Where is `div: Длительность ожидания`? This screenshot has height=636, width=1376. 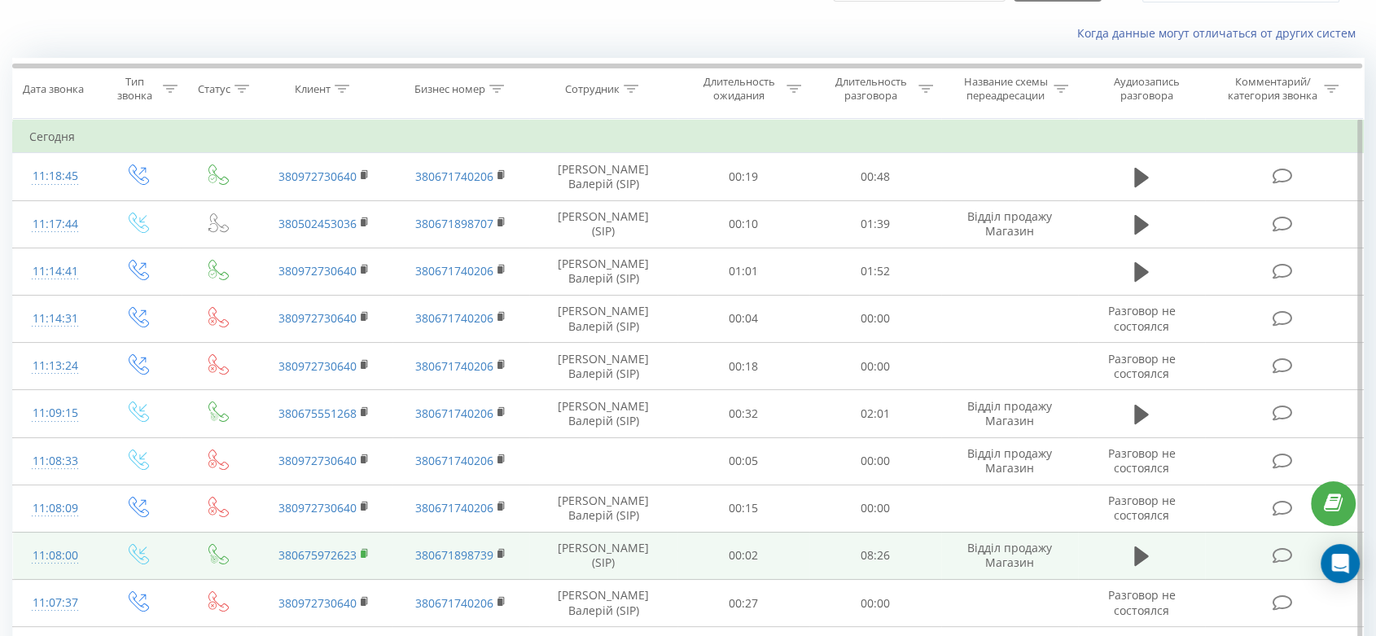 div: Длительность ожидания is located at coordinates (738, 89).